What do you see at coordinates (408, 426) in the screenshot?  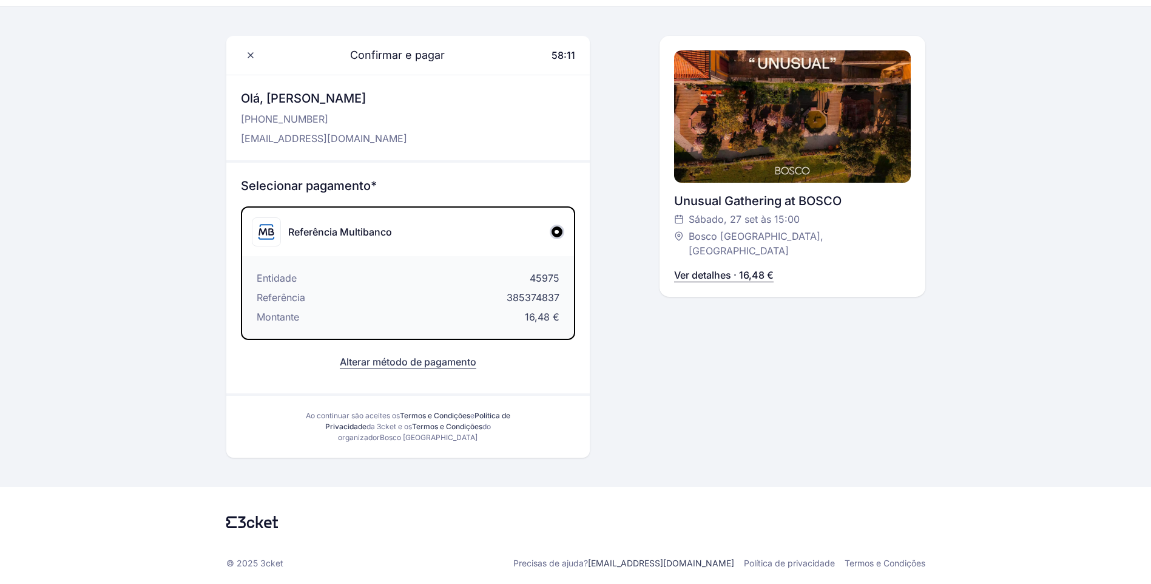 I see `div: Ao continuar são aceites os e da 3cket e os do organizador` at bounding box center [408, 426].